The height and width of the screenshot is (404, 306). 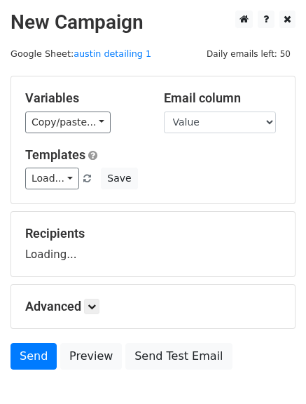 What do you see at coordinates (179, 356) in the screenshot?
I see `a: Send Test Email` at bounding box center [179, 356].